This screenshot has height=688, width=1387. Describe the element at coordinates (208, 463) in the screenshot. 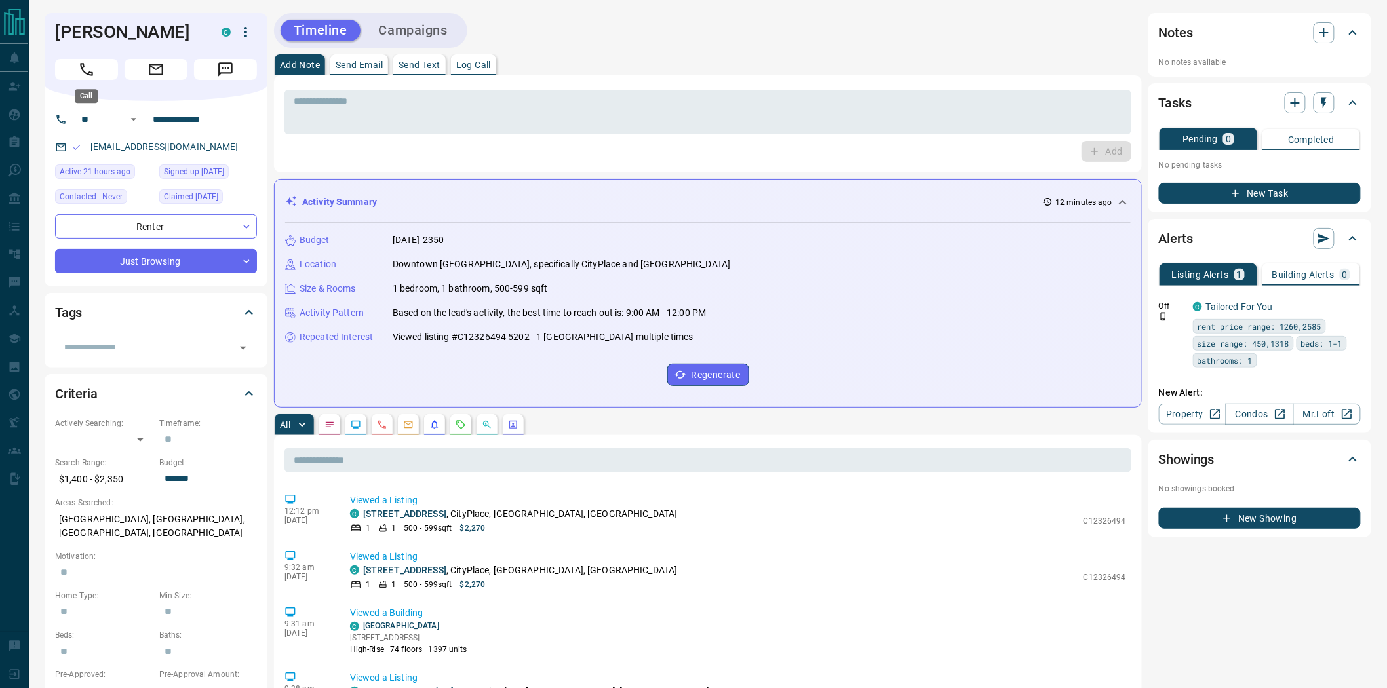

I see `p: Budget:` at that location.